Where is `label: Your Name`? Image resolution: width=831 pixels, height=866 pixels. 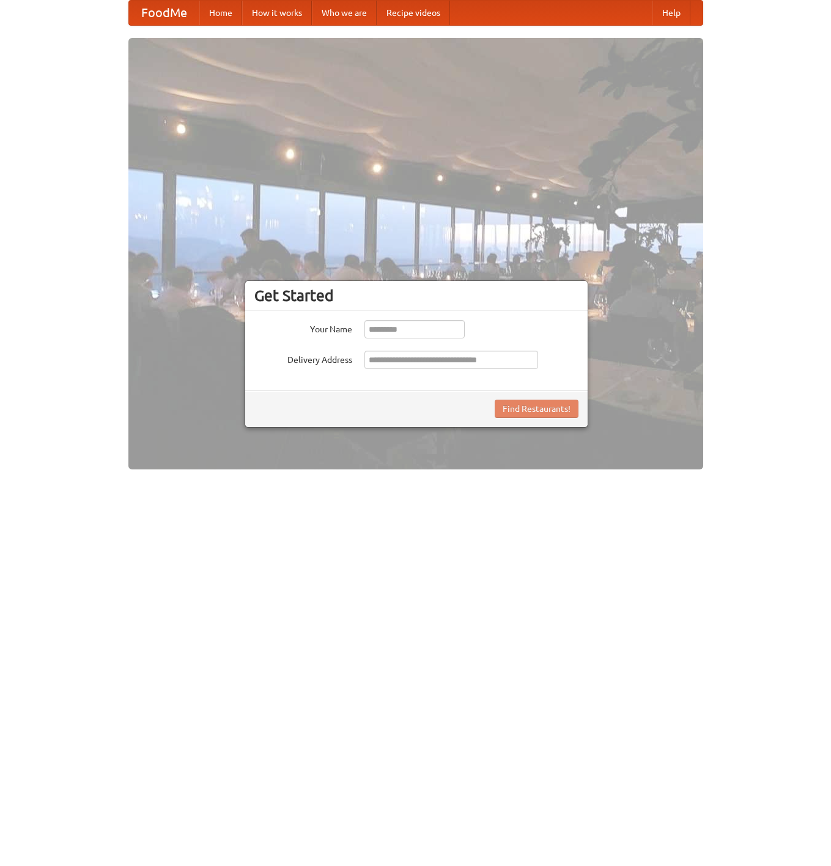
label: Your Name is located at coordinates (303, 327).